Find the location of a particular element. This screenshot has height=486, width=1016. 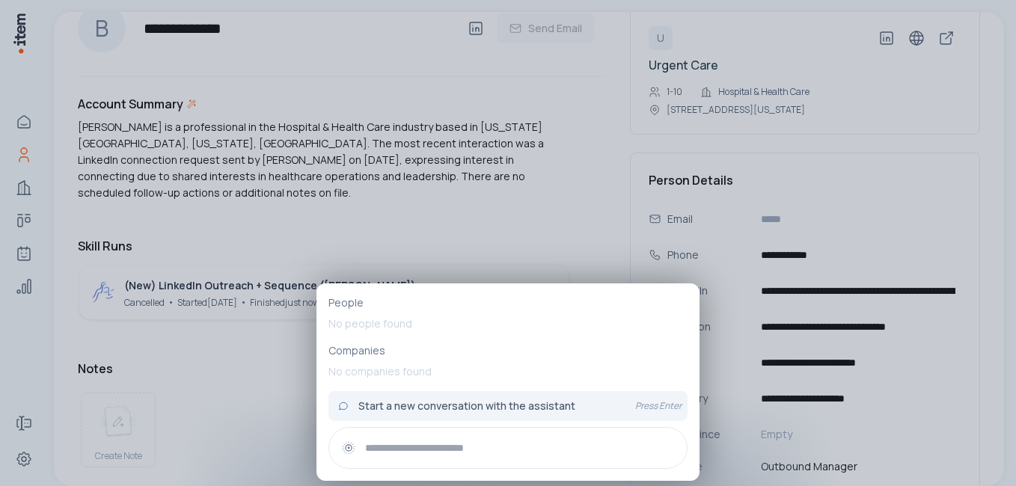

p: No people found is located at coordinates (508, 324).